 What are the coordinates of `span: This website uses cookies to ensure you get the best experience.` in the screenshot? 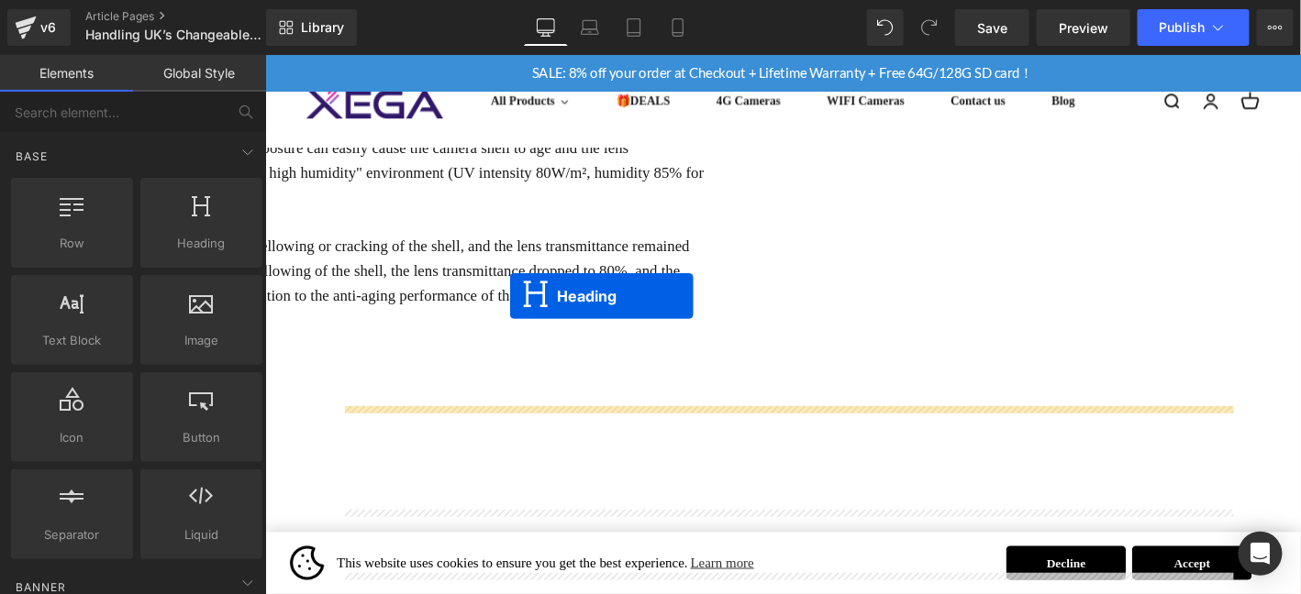 It's located at (428, 545).